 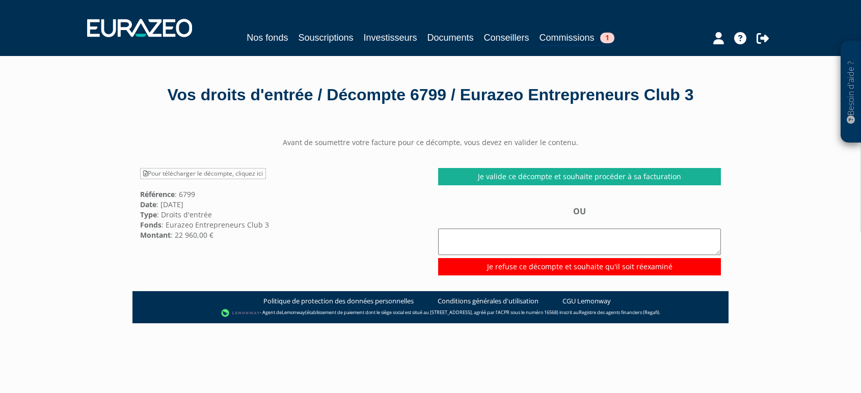 What do you see at coordinates (607, 38) in the screenshot?
I see `span: 1` at bounding box center [607, 38].